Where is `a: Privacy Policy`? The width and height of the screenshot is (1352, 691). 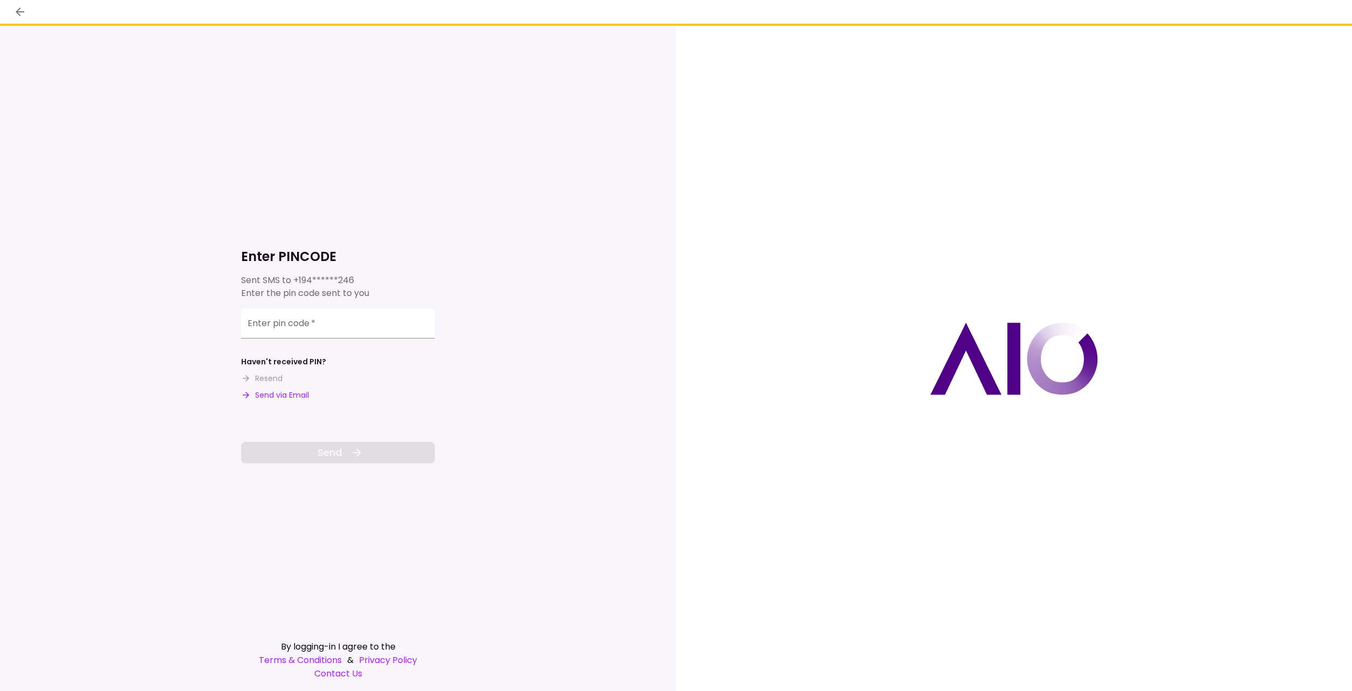 a: Privacy Policy is located at coordinates (388, 660).